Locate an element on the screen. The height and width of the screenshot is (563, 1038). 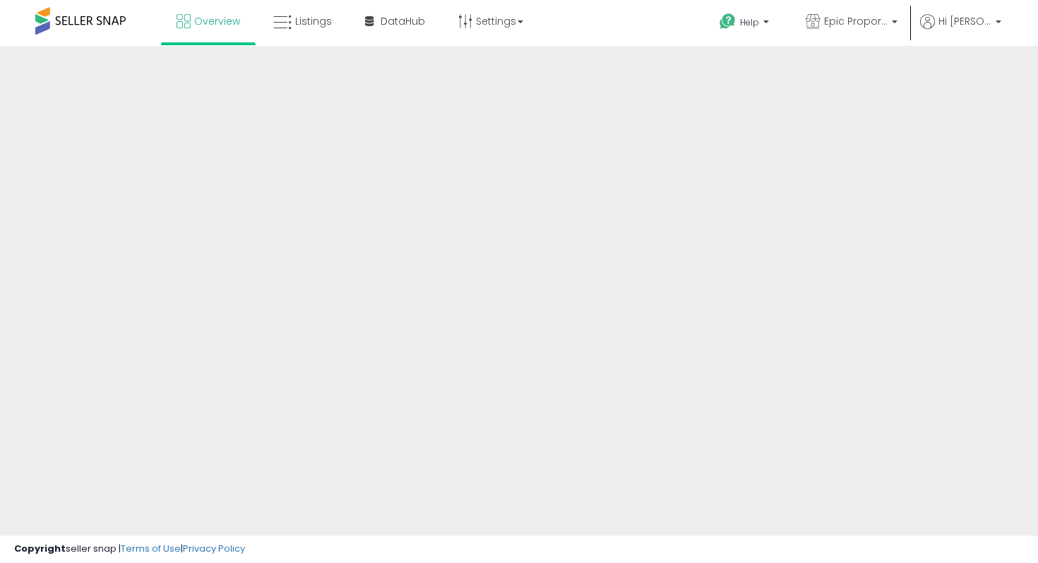
span: Epic Proportions is located at coordinates (856, 21).